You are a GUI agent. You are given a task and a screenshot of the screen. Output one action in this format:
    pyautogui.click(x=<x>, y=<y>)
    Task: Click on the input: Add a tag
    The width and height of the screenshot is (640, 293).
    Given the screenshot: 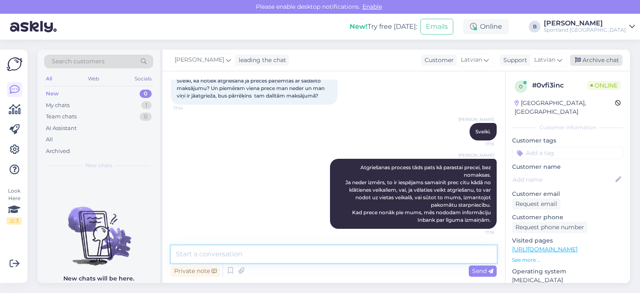 What is the action you would take?
    pyautogui.click(x=567, y=153)
    